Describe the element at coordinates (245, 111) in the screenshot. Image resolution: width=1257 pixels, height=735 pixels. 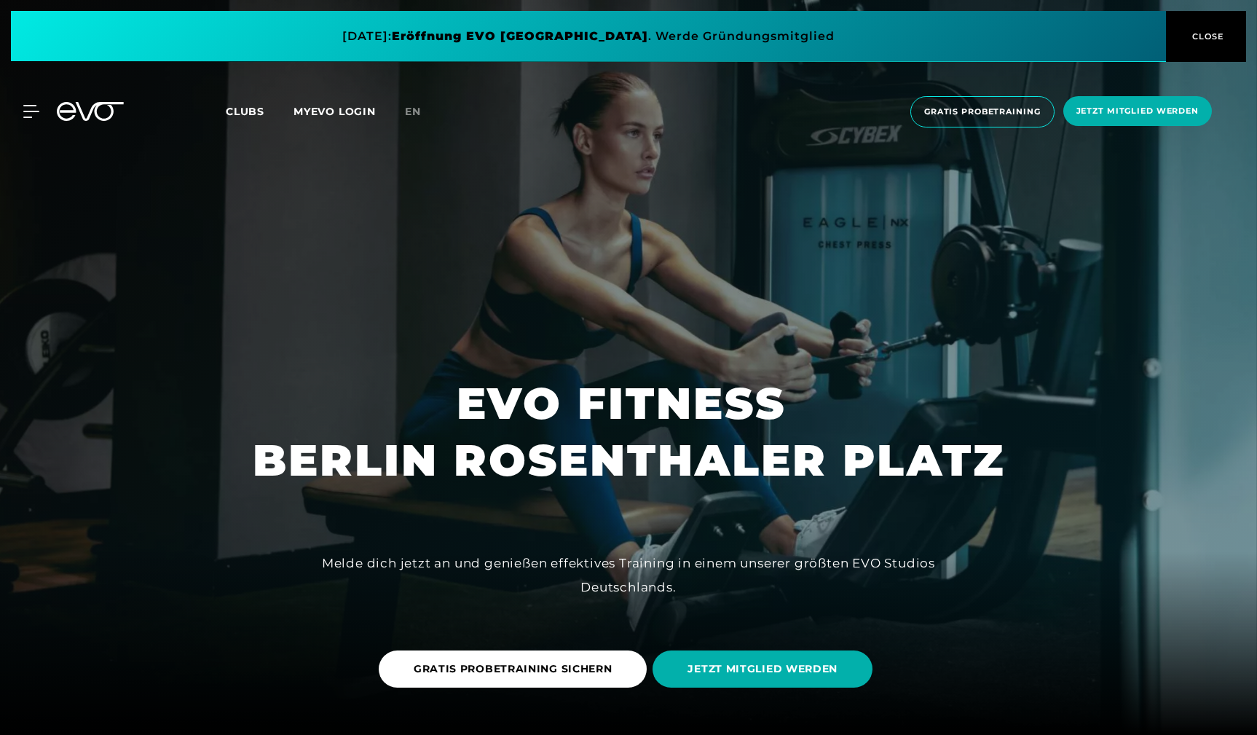
I see `span: Clubs` at that location.